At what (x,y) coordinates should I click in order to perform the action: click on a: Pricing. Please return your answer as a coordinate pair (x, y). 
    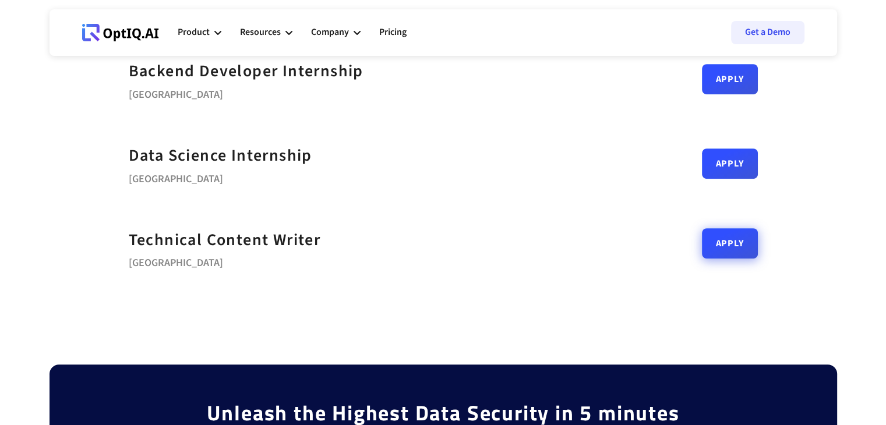
    Looking at the image, I should click on (393, 33).